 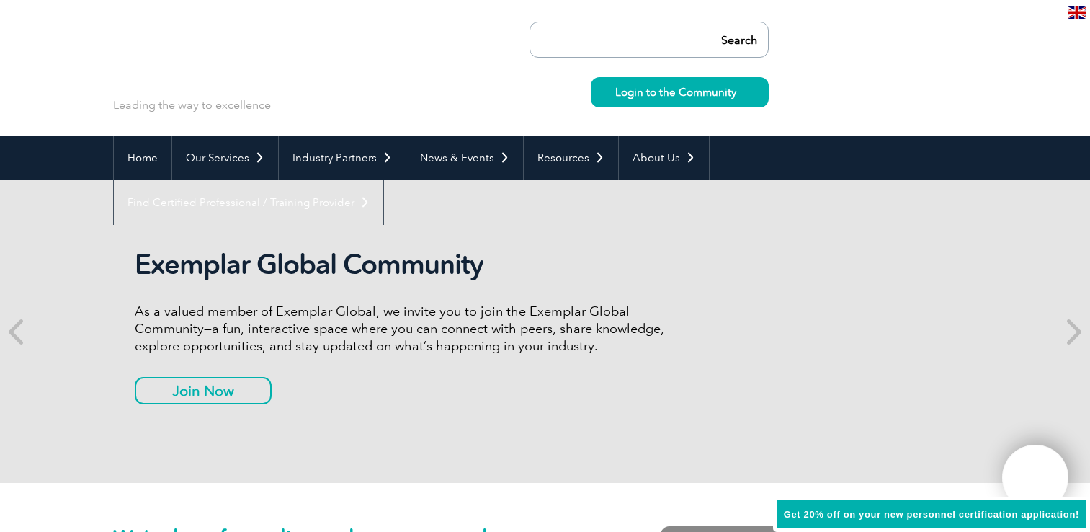 What do you see at coordinates (405, 264) in the screenshot?
I see `h2: Exemplar Global Community` at bounding box center [405, 264].